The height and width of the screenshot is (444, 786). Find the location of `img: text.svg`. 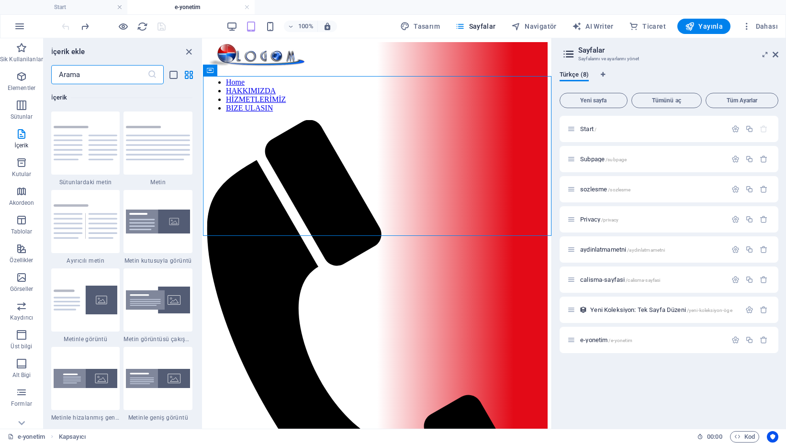

img: text.svg is located at coordinates (158, 143).